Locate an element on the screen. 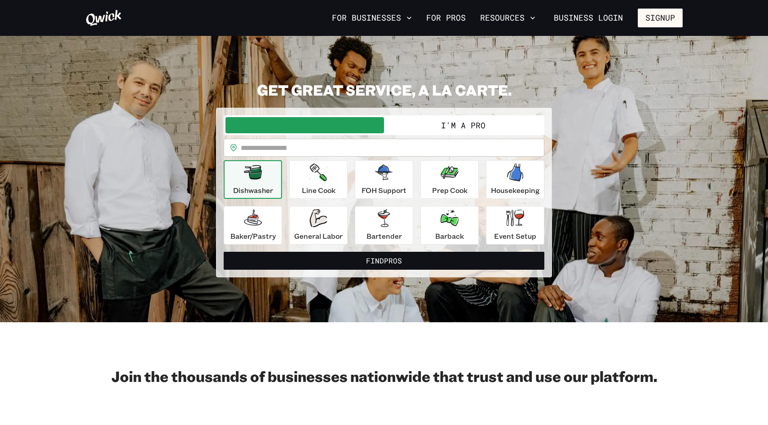 The image size is (768, 425). button: Bartender is located at coordinates (384, 225).